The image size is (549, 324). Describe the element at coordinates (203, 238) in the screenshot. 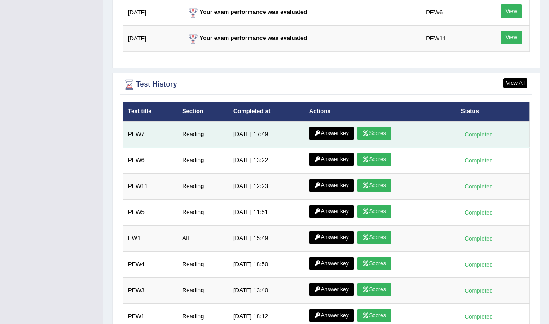

I see `td: All` at that location.